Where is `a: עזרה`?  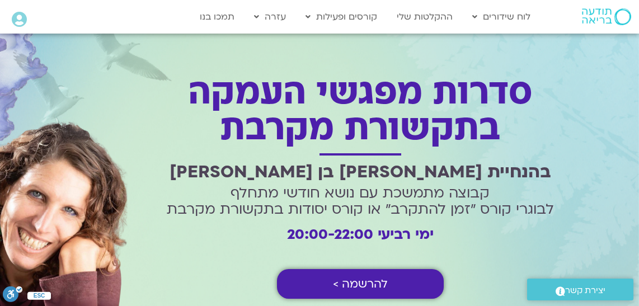
a: עזרה is located at coordinates (270, 17).